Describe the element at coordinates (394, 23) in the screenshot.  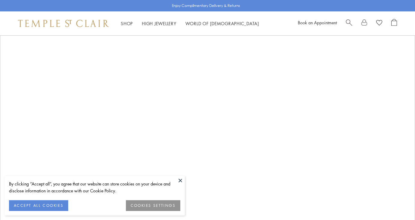
I see `a: Open Shopping Bag` at that location.